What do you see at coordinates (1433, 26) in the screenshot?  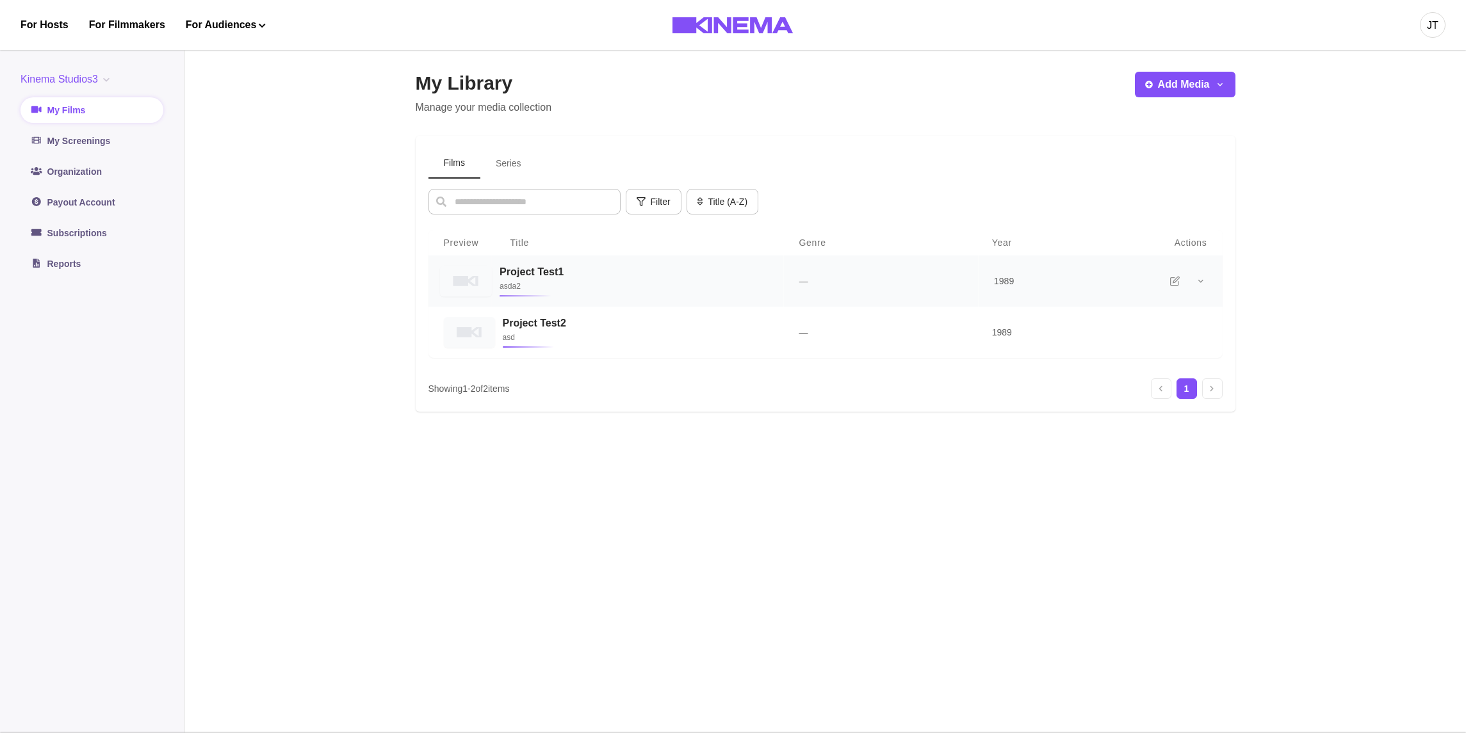 I see `div: JT` at bounding box center [1433, 26].